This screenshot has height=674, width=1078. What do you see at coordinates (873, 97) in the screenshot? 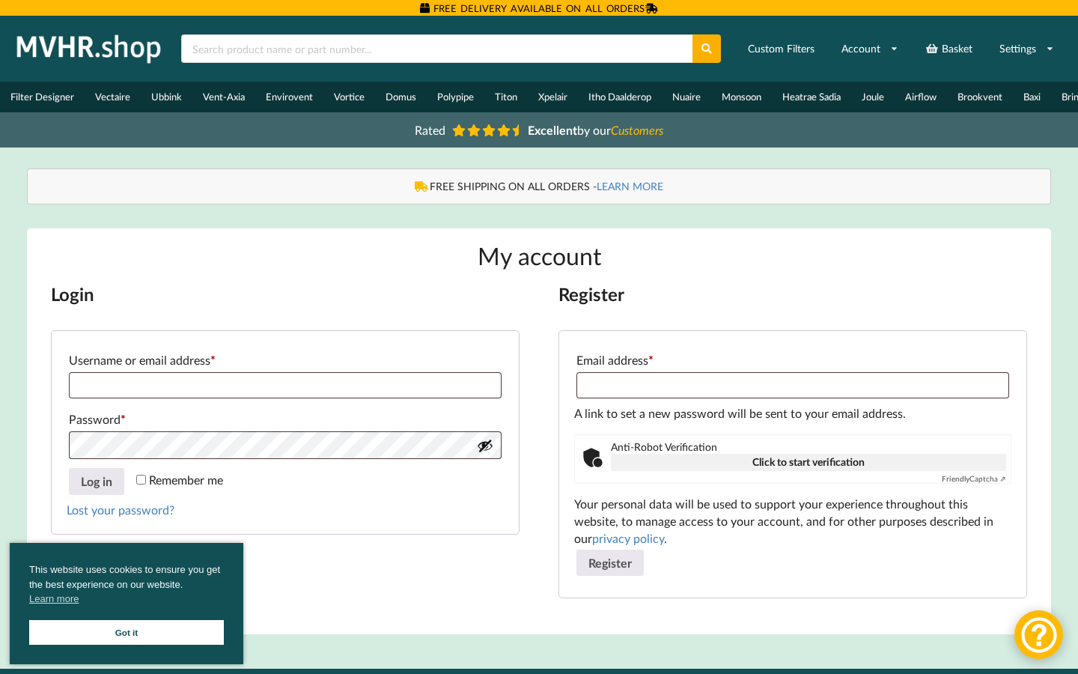
I see `a: Joule` at bounding box center [873, 97].